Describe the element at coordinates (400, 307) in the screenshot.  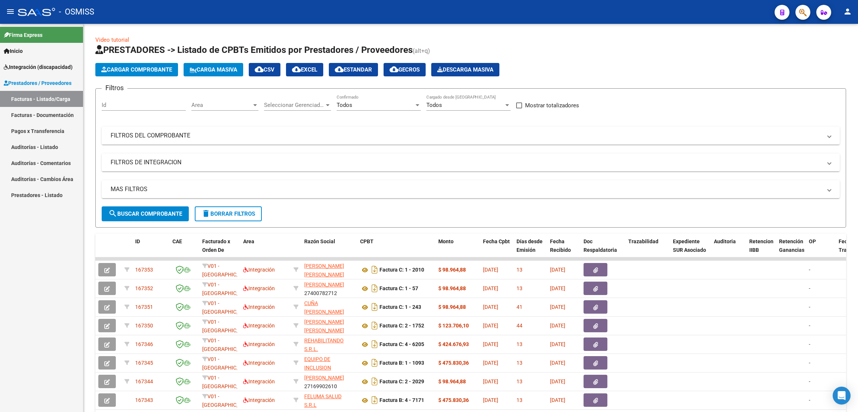
I see `strong: Factura C: 1 - 243` at that location.